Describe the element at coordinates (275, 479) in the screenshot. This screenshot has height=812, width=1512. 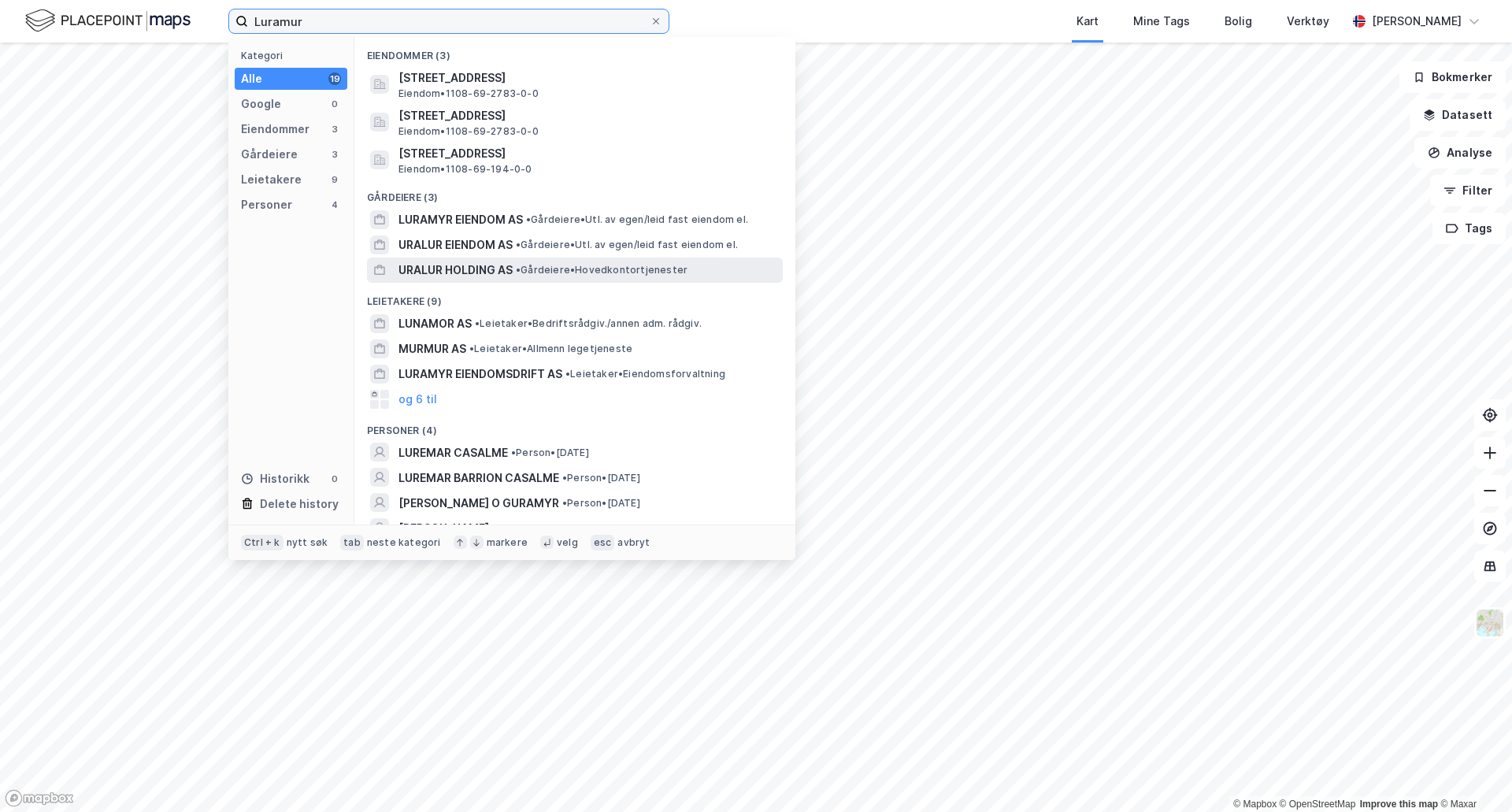
I see `div: Historikk` at that location.